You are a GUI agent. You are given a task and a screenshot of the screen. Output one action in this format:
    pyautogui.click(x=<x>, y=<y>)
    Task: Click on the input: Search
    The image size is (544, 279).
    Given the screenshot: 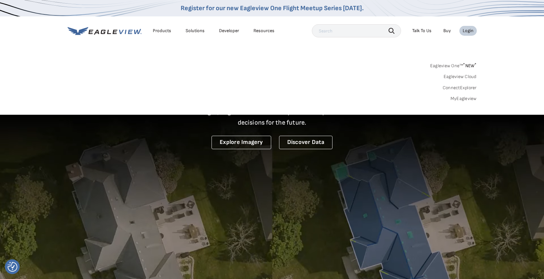 What is the action you would take?
    pyautogui.click(x=356, y=31)
    